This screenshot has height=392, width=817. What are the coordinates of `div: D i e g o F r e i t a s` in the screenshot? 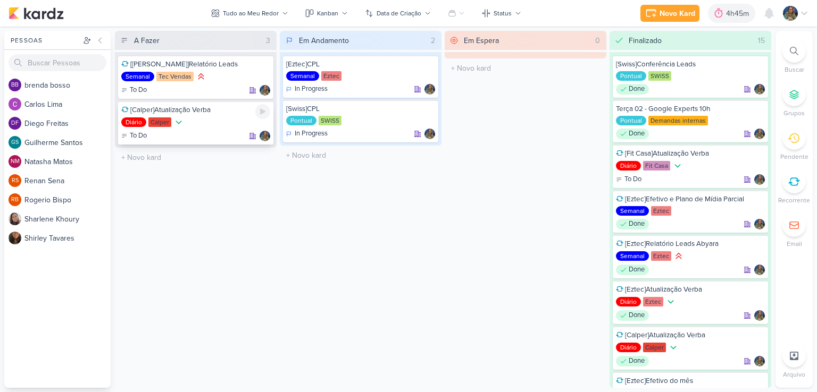 It's located at (68, 123).